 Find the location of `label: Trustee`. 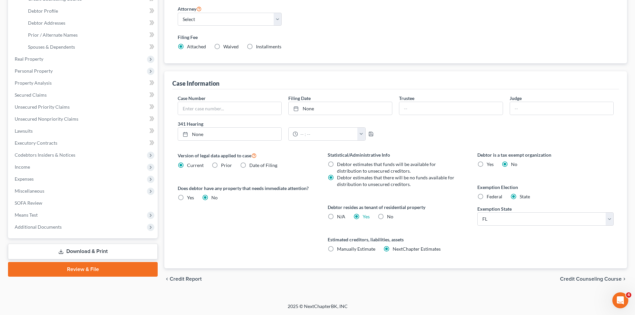

label: Trustee is located at coordinates (407, 98).